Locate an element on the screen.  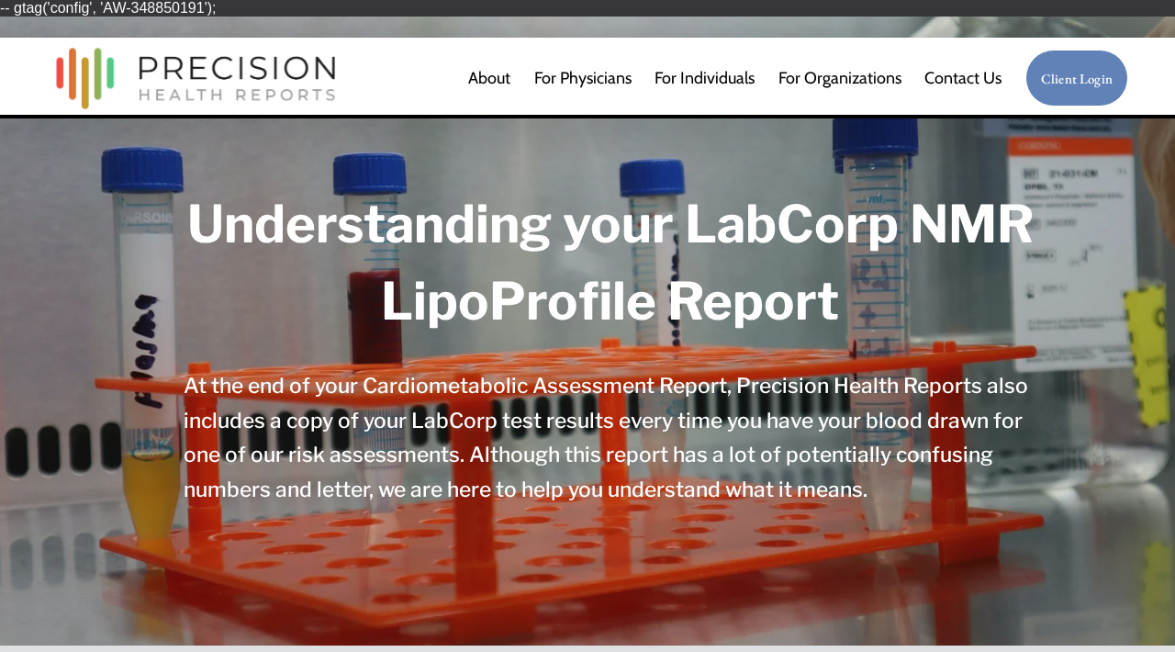
img: Precision Health Reports is located at coordinates (196, 78).